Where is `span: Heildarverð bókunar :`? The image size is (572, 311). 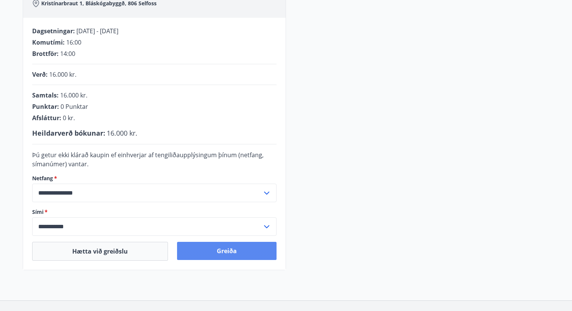
span: Heildarverð bókunar : is located at coordinates (69, 133).